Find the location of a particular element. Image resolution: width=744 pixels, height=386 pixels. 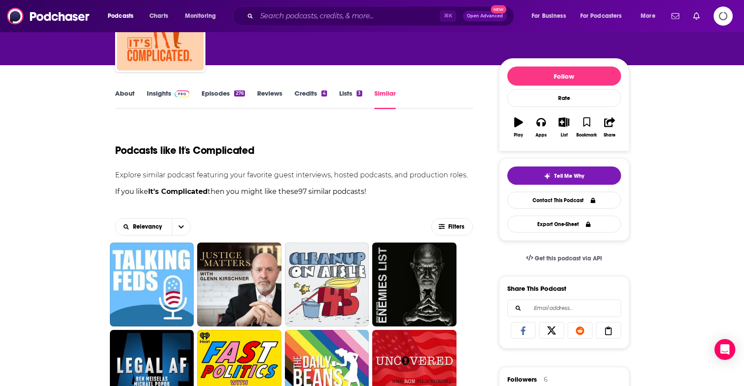

p: If you like then you might like these 97 similar podcasts ! is located at coordinates (294, 192).